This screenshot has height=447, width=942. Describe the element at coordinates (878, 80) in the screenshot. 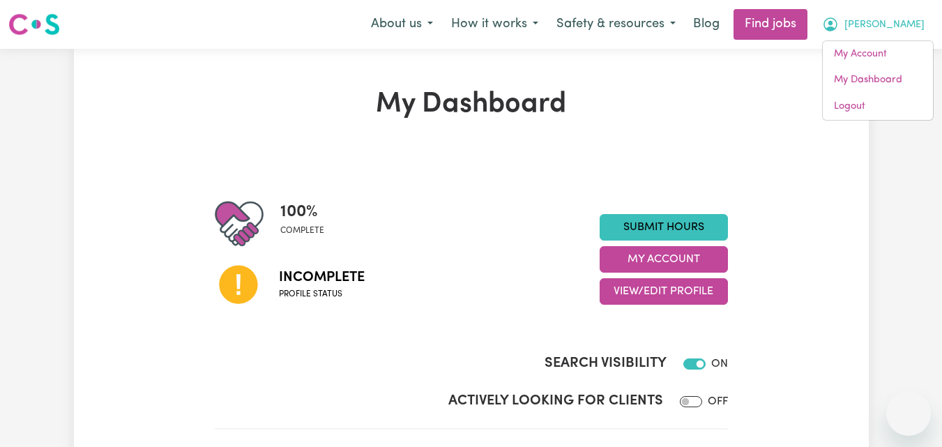

I see `a: My Dashboard` at that location.